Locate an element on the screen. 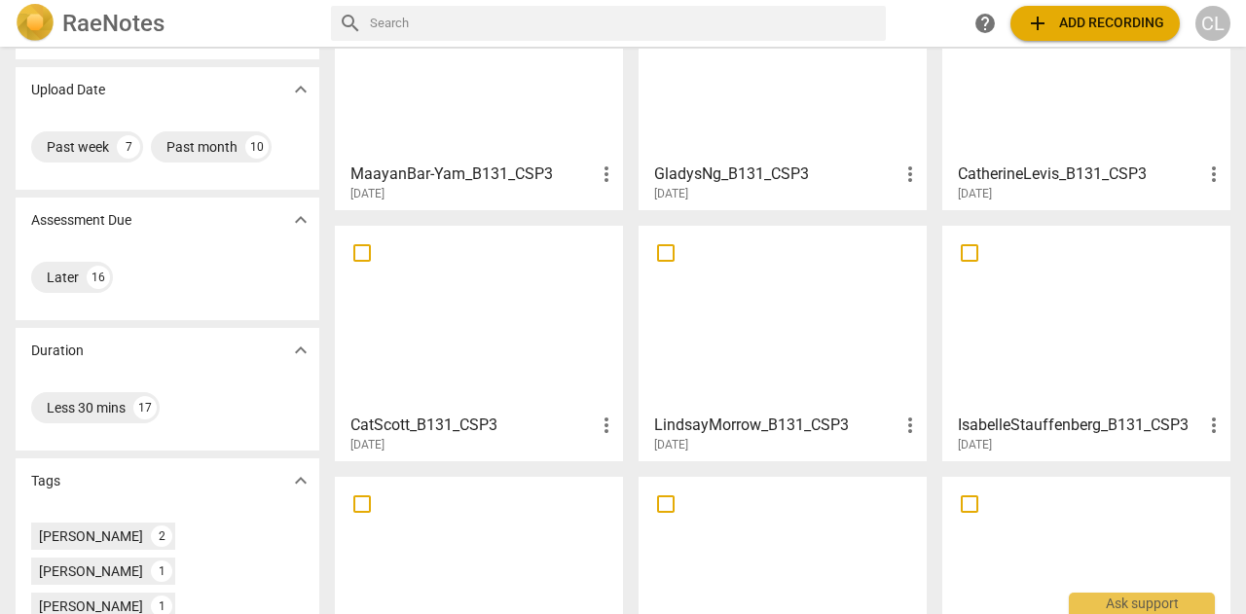 This screenshot has height=614, width=1246. div: 10 is located at coordinates (257, 147).